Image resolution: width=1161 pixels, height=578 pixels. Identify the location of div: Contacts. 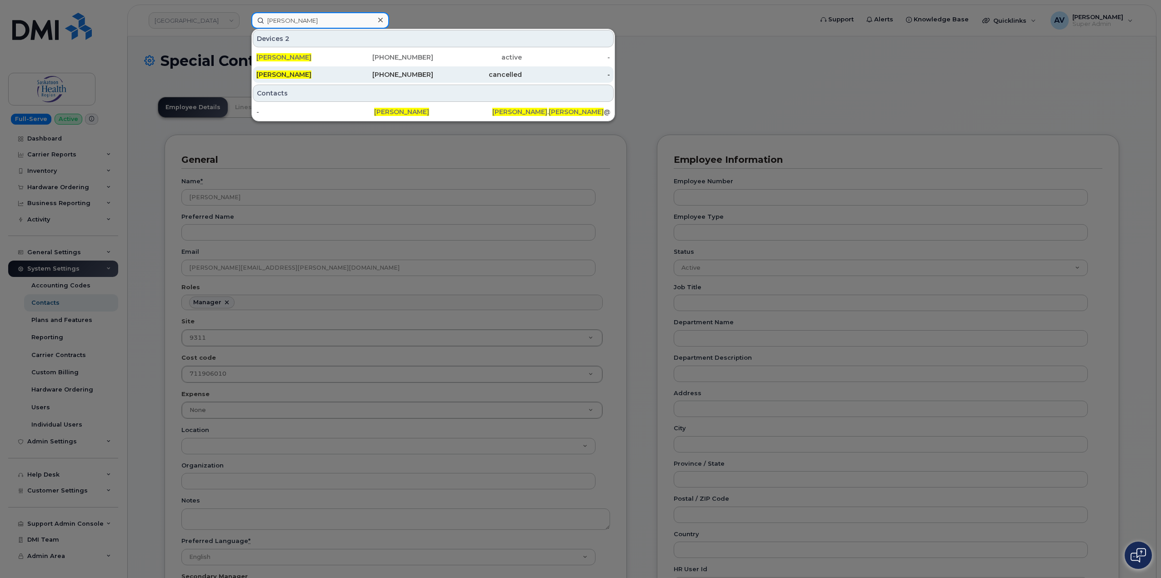
(433, 93).